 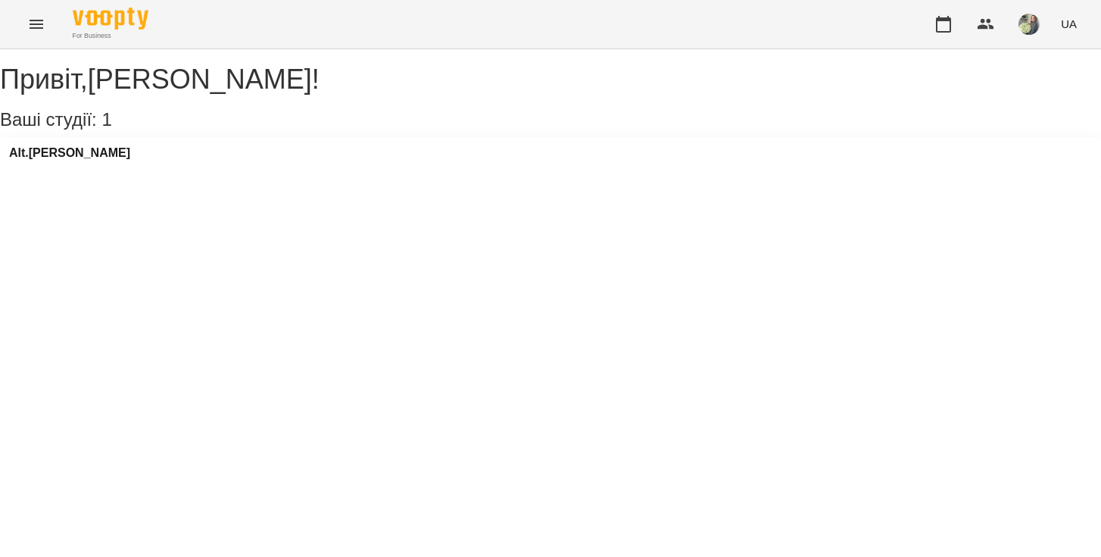 What do you see at coordinates (106, 119) in the screenshot?
I see `span: 1` at bounding box center [106, 119].